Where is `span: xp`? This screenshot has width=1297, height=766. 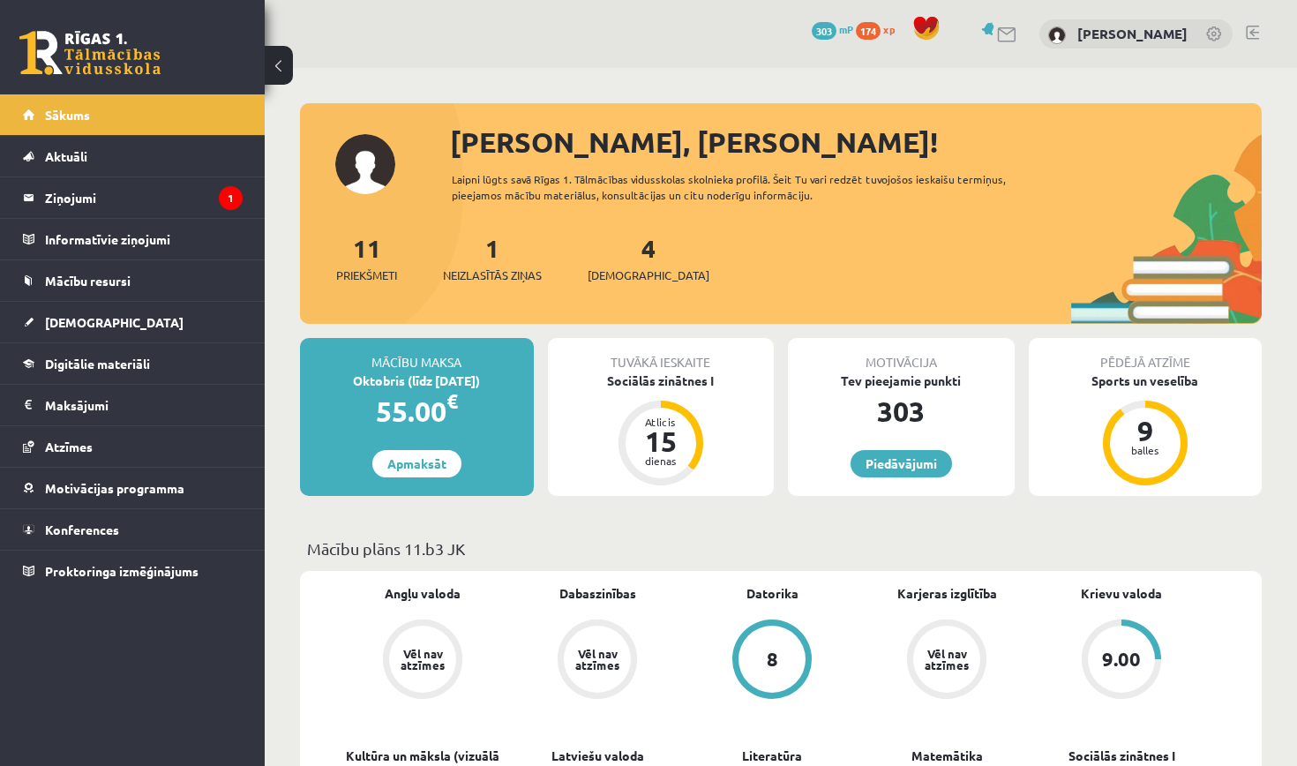 span: xp is located at coordinates (889, 29).